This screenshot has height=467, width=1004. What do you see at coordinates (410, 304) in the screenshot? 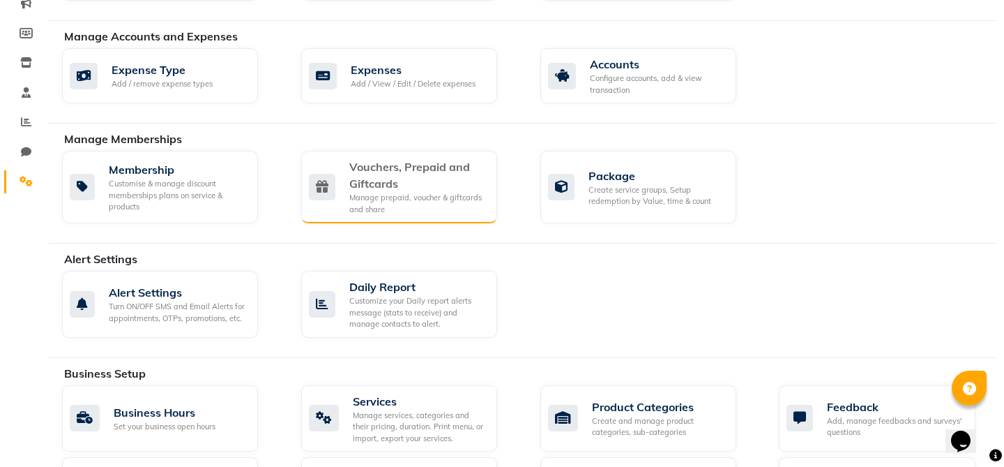
I see `a: Daily ReportCustomize your Daily report alerts message (stats to receive) and manage contacts to ...` at bounding box center [410, 304].